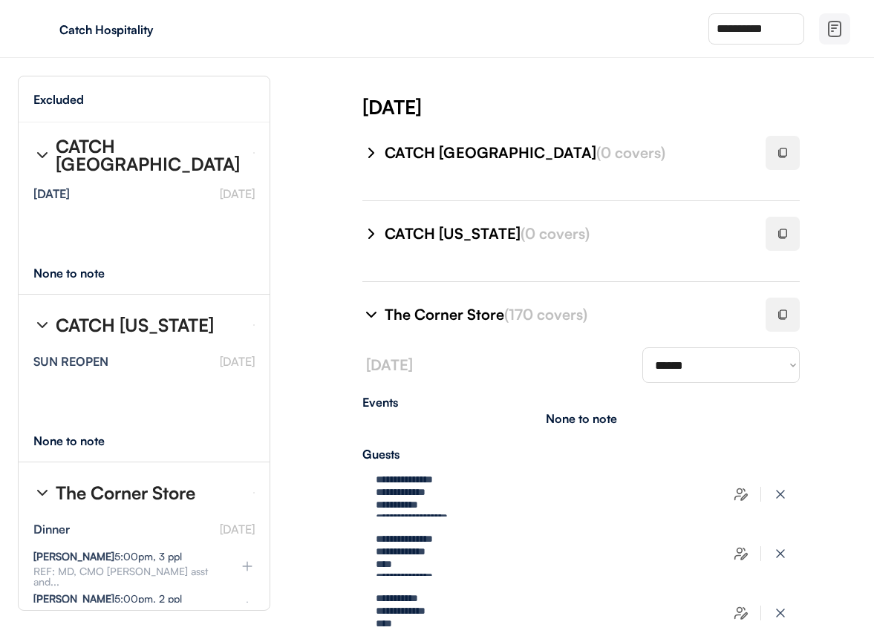  I want to click on div: Excluded, so click(59, 99).